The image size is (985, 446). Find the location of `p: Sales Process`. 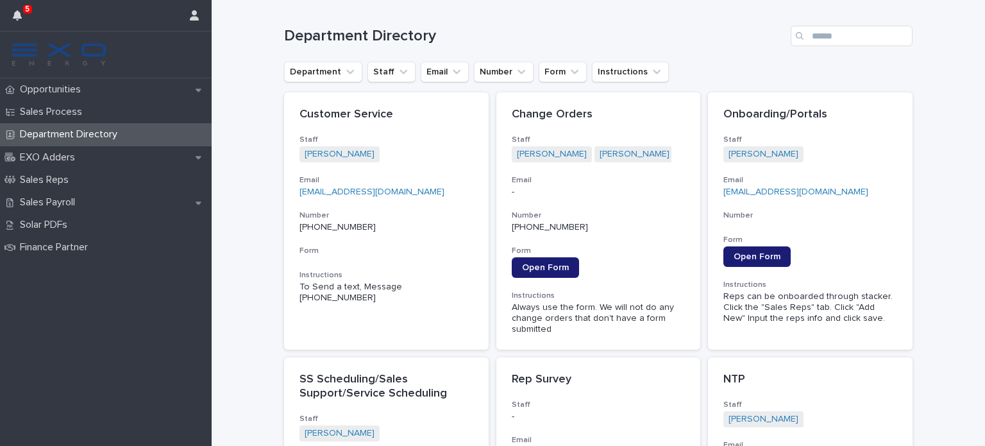

p: Sales Process is located at coordinates (53, 112).